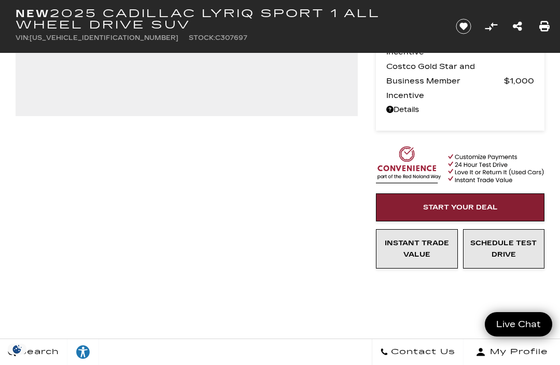 This screenshot has width=560, height=365. Describe the element at coordinates (544, 26) in the screenshot. I see `a: Print this New 2025 Cadillac LYRIQ Sport 1 All Wheel Drive SUV` at that location.